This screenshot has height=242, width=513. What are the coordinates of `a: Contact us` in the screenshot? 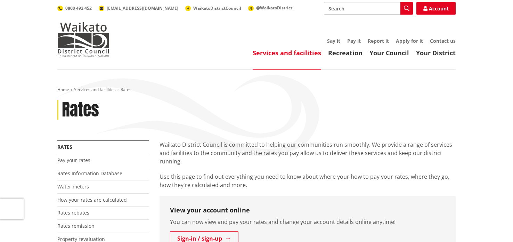 It's located at (443, 41).